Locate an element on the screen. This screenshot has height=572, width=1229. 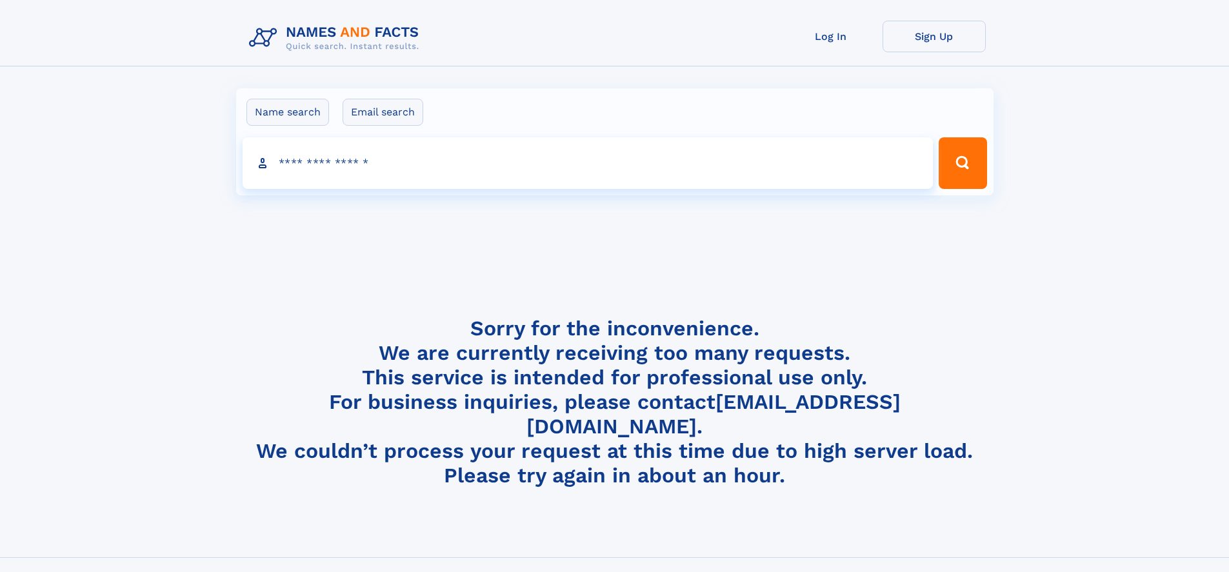
img: Logo Names and Facts is located at coordinates (337, 38).